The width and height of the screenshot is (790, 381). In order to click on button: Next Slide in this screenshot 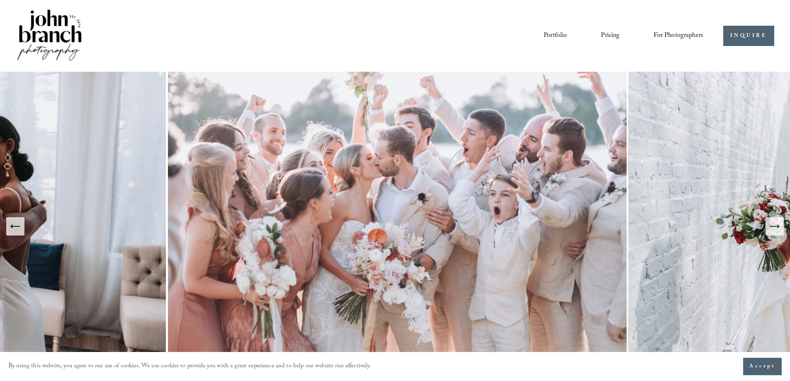, I will do `click(775, 226)`.